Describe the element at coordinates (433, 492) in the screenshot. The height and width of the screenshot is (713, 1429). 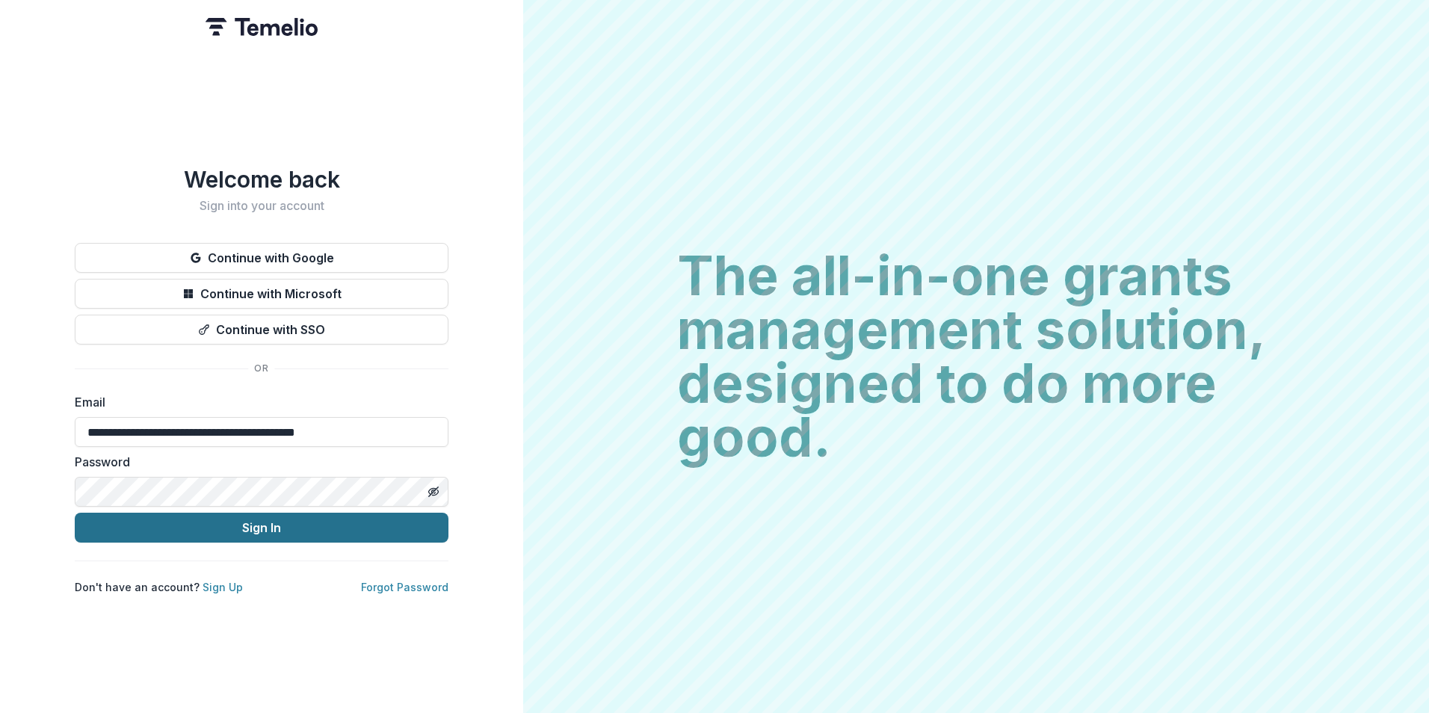
I see `button: Toggle password visibility` at that location.